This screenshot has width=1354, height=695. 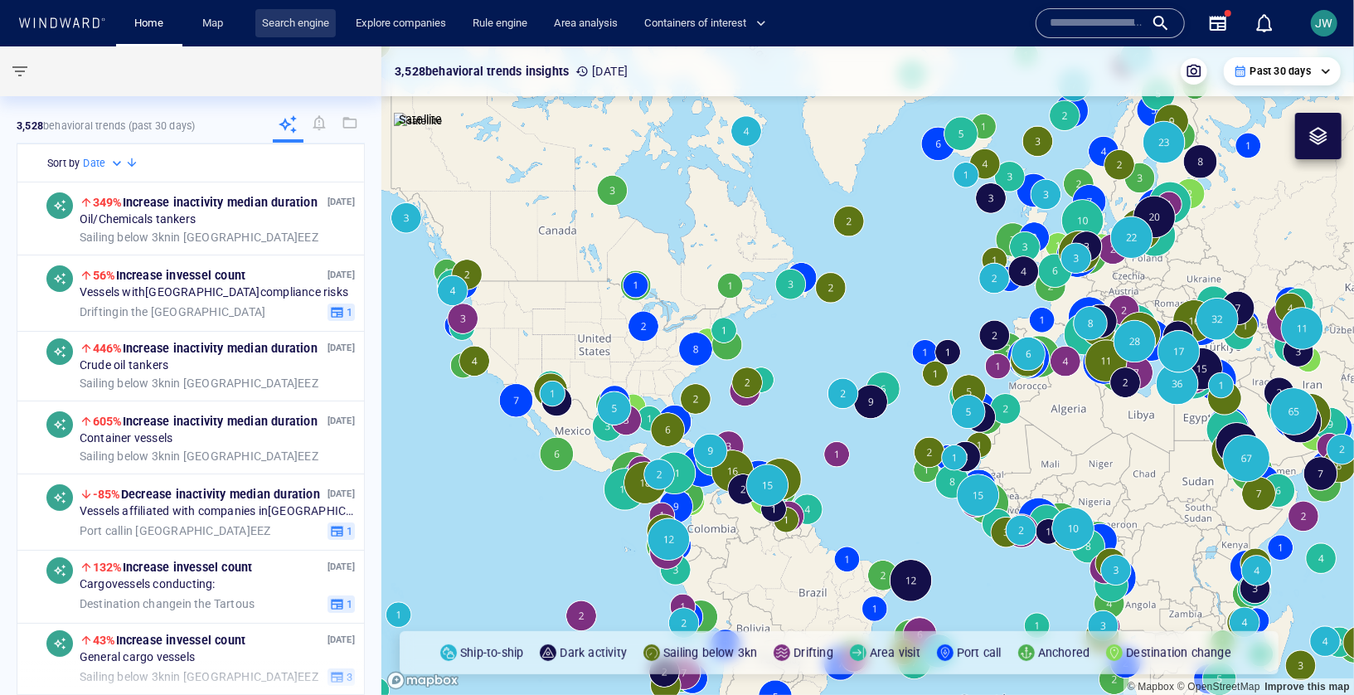 I want to click on a: Search engine, so click(x=295, y=23).